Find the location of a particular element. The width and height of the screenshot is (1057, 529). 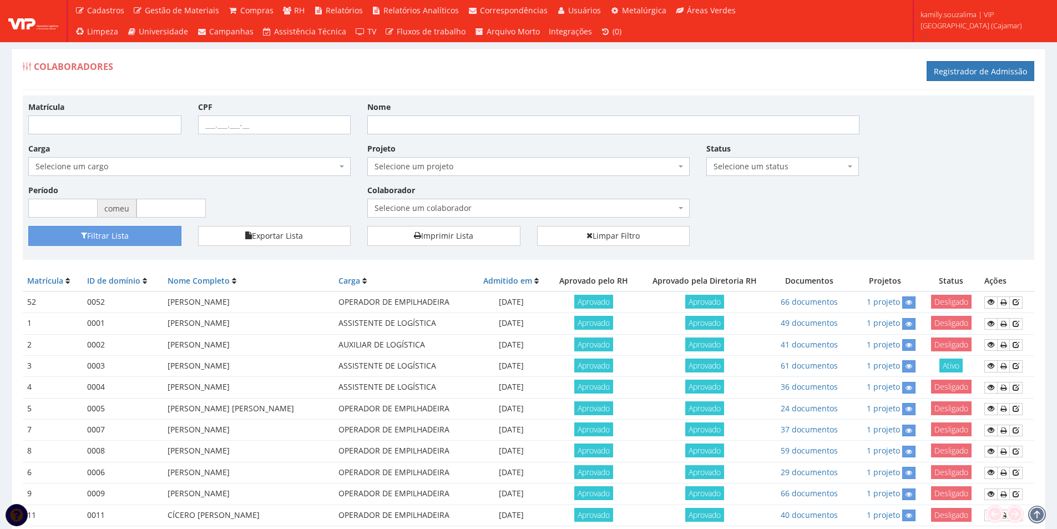

font: Ativo is located at coordinates (951, 365).